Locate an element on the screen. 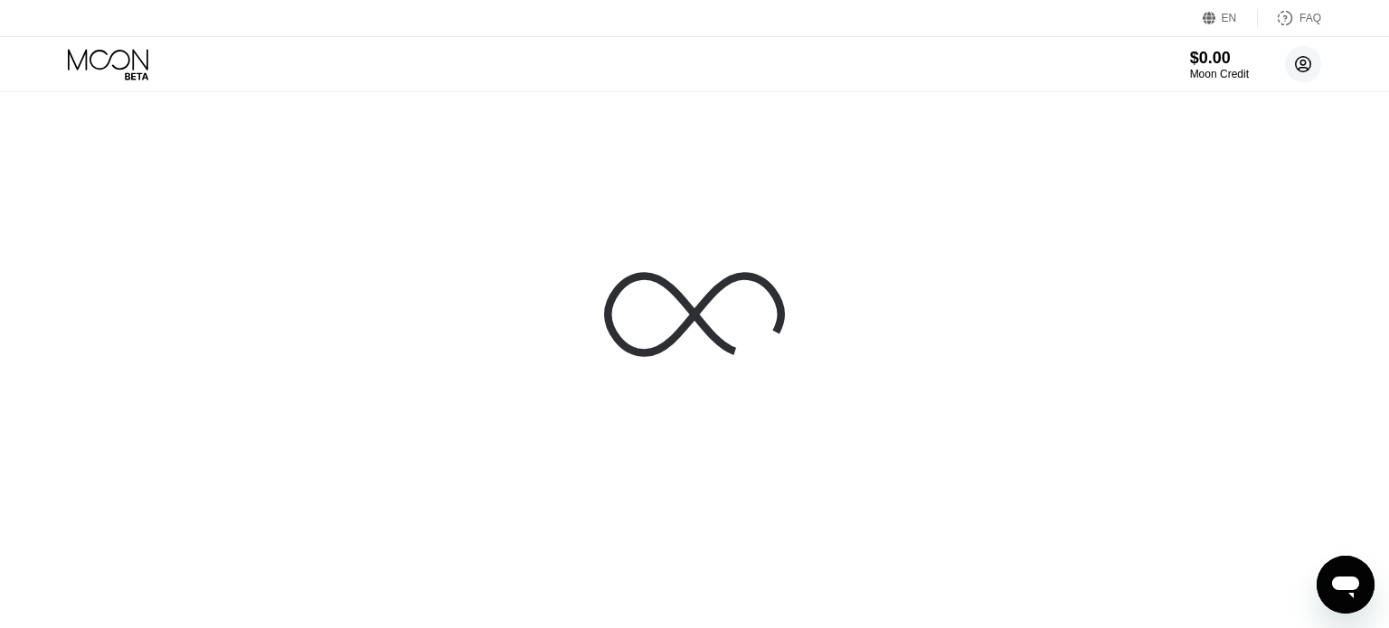 This screenshot has width=1389, height=628. div: $0.00 is located at coordinates (1219, 58).